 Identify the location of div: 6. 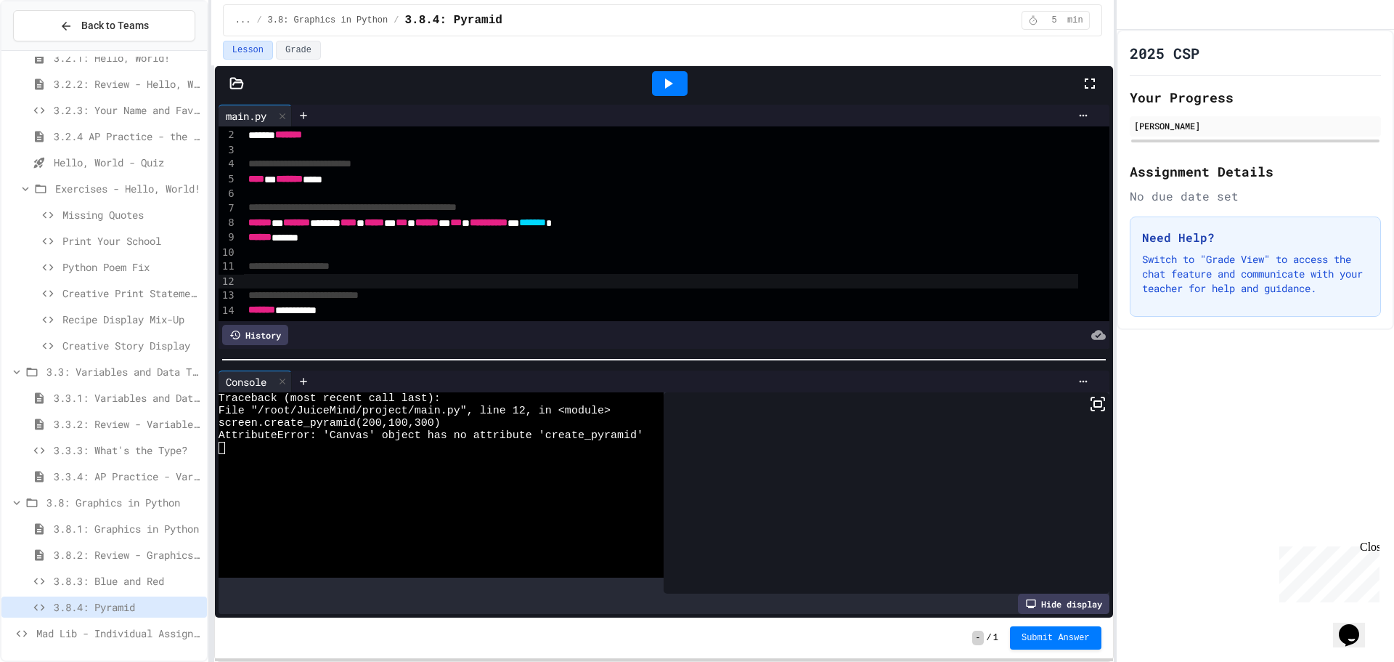
(227, 194).